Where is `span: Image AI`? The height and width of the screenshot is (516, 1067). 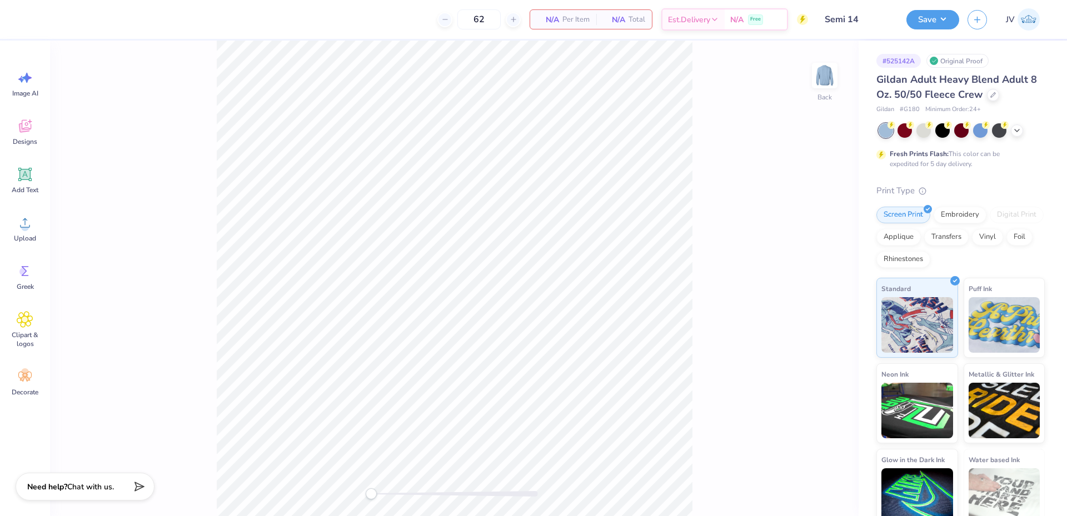 span: Image AI is located at coordinates (25, 93).